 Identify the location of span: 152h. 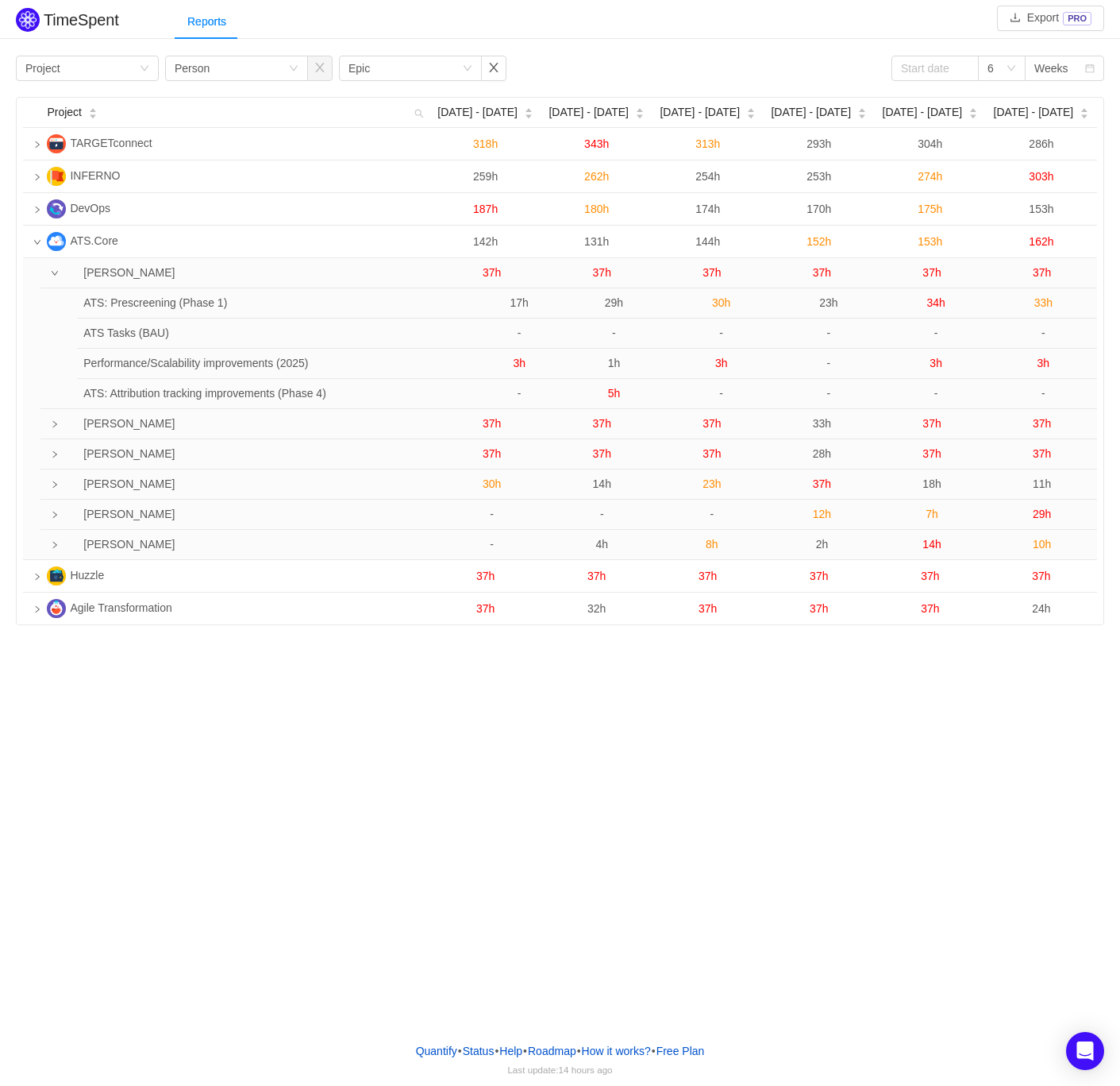
(819, 241).